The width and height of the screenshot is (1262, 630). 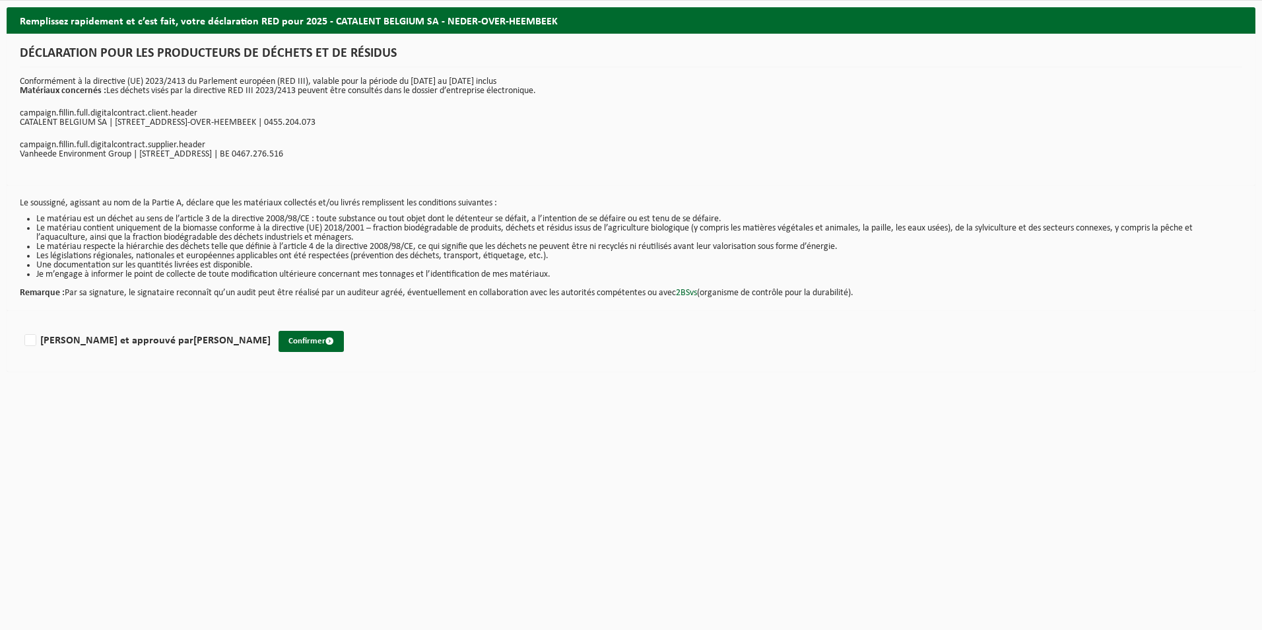 I want to click on p: Par sa signature, le signataire reconnaît qu’un audit peut être réalisé par un auditeur agréé, év..., so click(x=631, y=288).